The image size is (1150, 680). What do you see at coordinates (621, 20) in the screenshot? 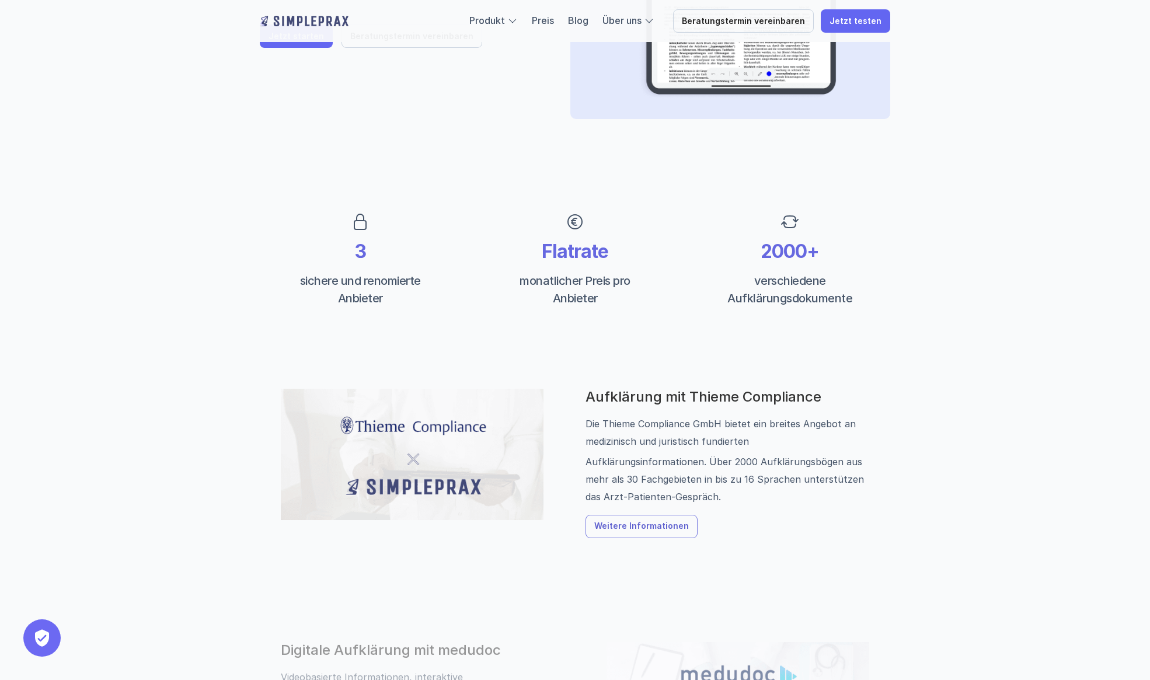
I see `a: Über uns` at bounding box center [621, 20].